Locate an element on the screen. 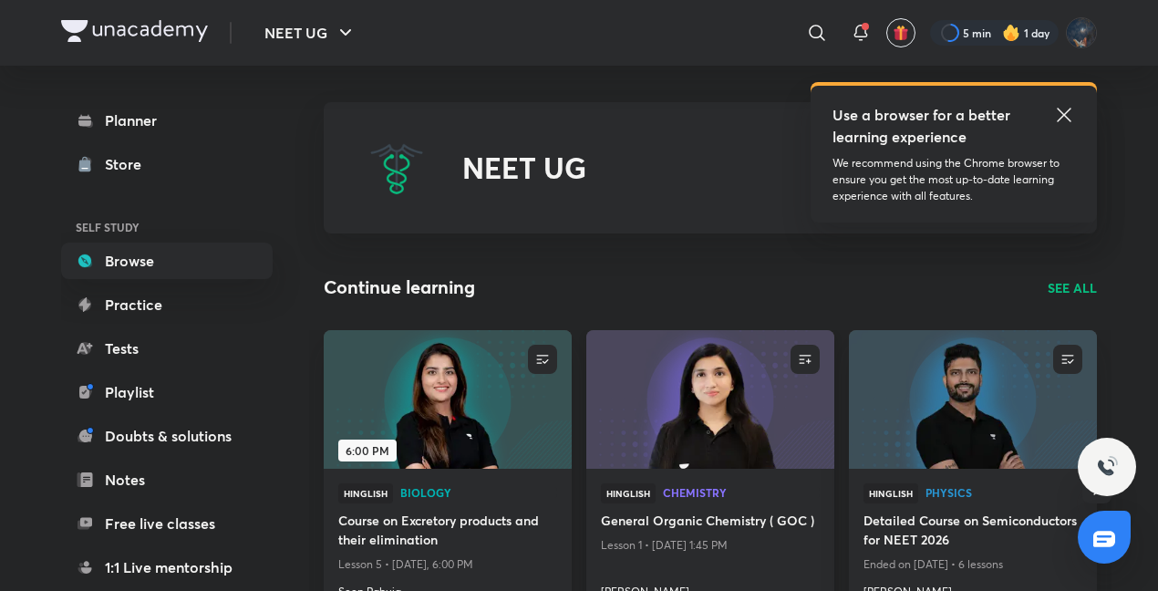  a: Detailed Course on Semiconductors for NEET 2026 is located at coordinates (973, 532).